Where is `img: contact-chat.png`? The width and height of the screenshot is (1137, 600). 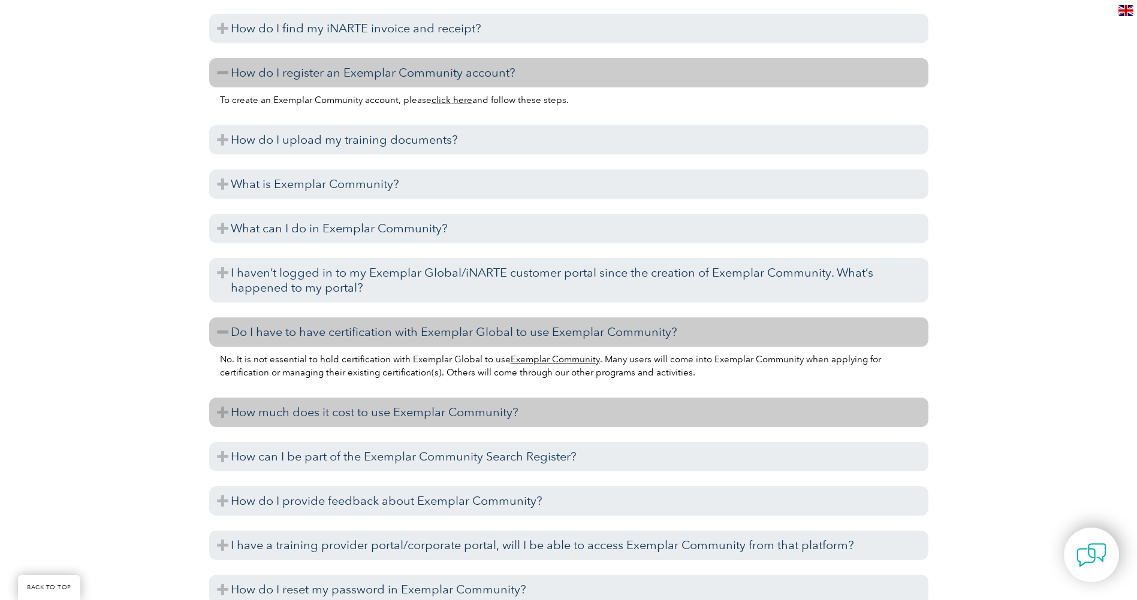
img: contact-chat.png is located at coordinates (1091, 556).